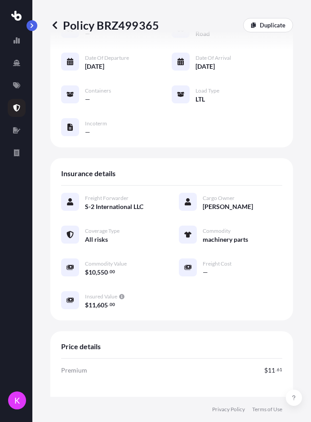 The image size is (311, 422). Describe the element at coordinates (216, 231) in the screenshot. I see `span: Commodity` at that location.